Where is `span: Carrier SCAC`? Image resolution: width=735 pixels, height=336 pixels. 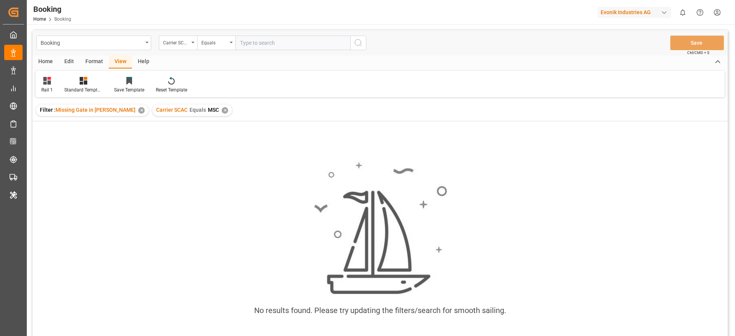 span: Carrier SCAC is located at coordinates (172, 110).